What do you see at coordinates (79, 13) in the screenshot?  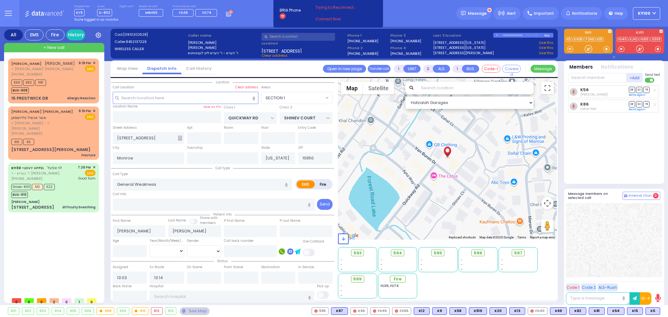 I see `span: KY9` at bounding box center [79, 13].